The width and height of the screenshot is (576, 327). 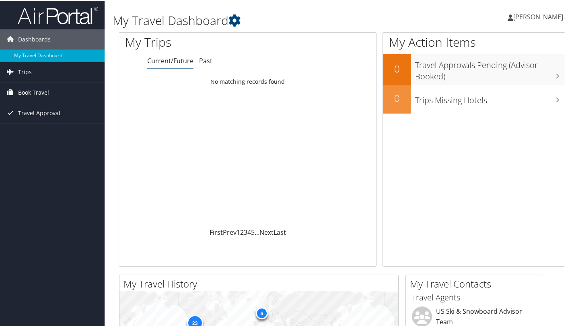 I want to click on h3: Travel Approvals Pending (Advisor Booked), so click(x=490, y=68).